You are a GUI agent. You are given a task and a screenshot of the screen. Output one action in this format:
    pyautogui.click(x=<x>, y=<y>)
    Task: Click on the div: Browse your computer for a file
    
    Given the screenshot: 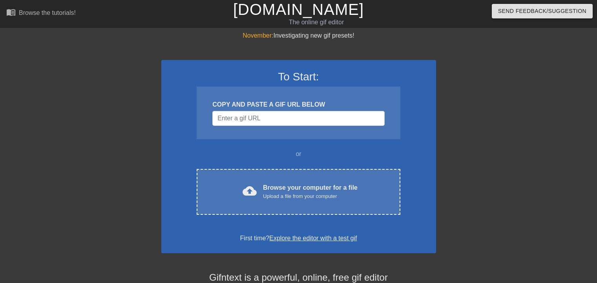 What is the action you would take?
    pyautogui.click(x=310, y=192)
    